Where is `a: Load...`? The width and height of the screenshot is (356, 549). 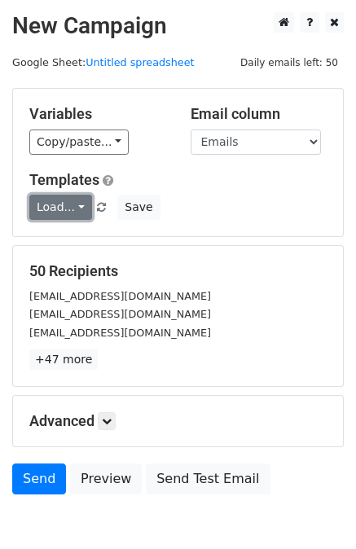 a: Load... is located at coordinates (60, 207).